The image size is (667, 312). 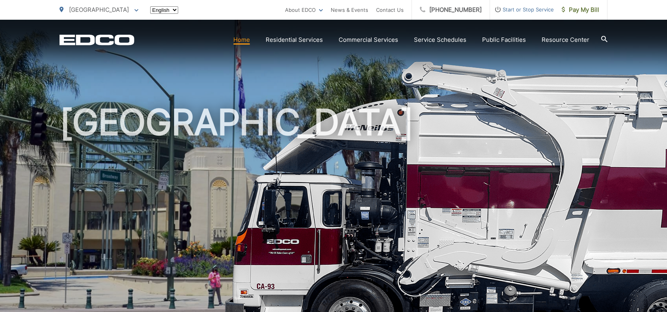 I want to click on a: News & Events, so click(x=349, y=10).